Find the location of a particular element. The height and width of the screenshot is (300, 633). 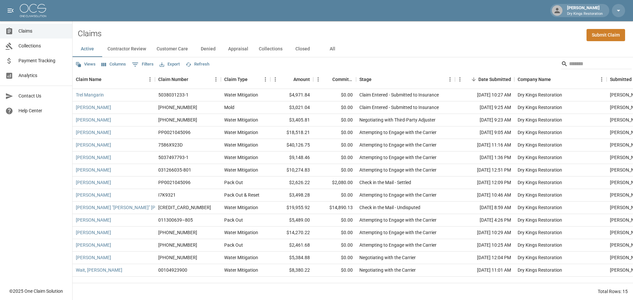

h2: Claims is located at coordinates (90, 34).